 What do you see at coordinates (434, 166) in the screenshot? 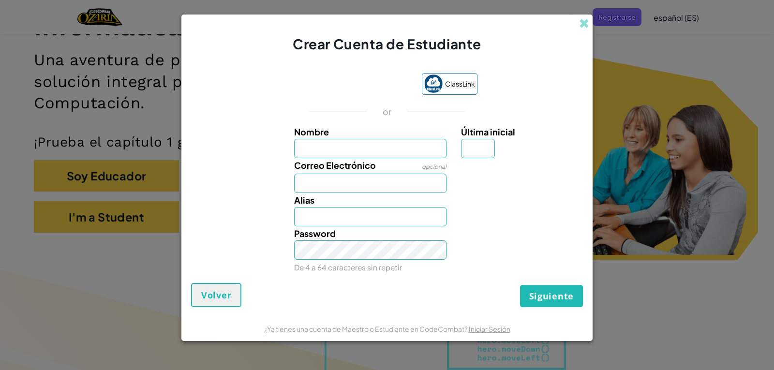
I see `span: opcional` at bounding box center [434, 166].